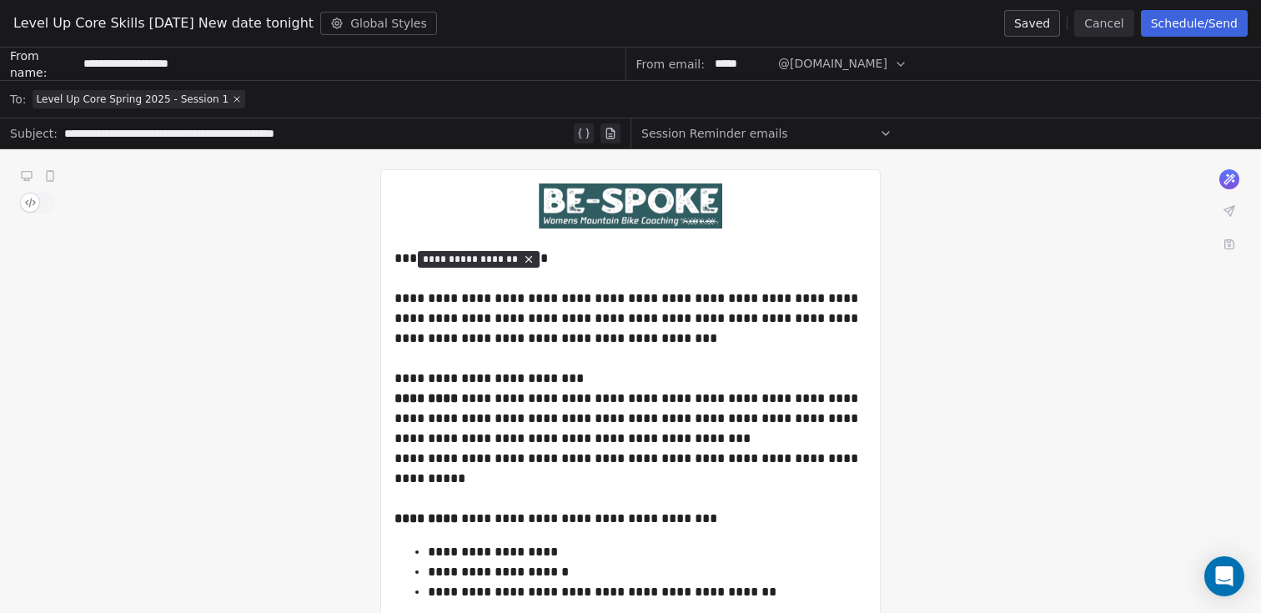 The image size is (1261, 613). Describe the element at coordinates (379, 23) in the screenshot. I see `button: Global Styles` at that location.